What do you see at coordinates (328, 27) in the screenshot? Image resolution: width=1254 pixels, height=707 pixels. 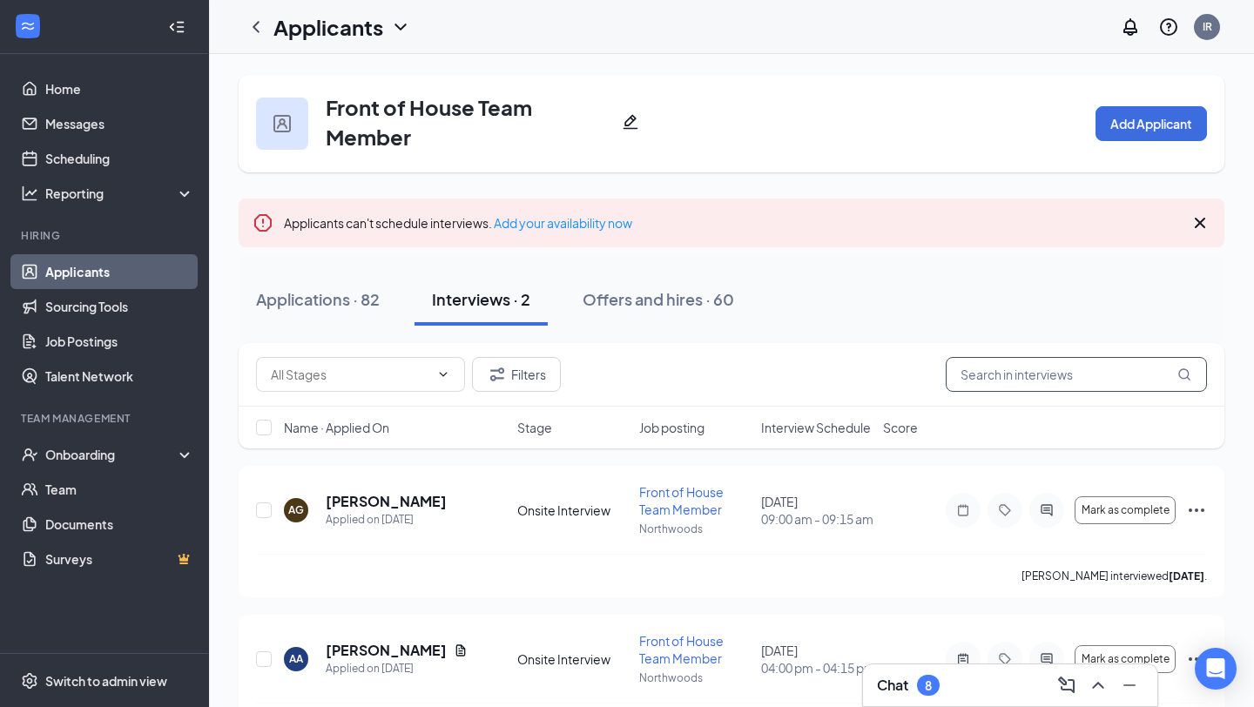 I see `h1: Applicants` at bounding box center [328, 27].